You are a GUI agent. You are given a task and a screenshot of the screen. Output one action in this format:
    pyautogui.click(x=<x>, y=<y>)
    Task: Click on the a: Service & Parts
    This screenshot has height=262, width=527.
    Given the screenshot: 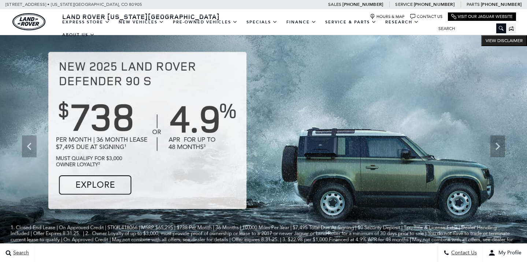 What is the action you would take?
    pyautogui.click(x=351, y=22)
    